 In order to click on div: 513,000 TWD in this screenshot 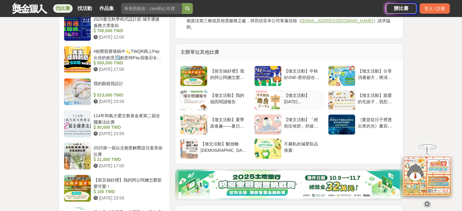, I will do `click(128, 95)`.